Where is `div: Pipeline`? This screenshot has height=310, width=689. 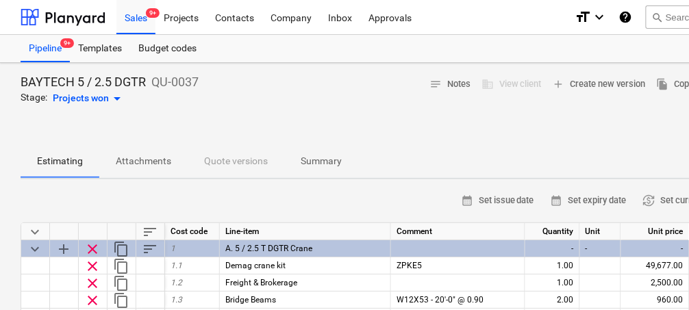 div: Pipeline is located at coordinates (45, 49).